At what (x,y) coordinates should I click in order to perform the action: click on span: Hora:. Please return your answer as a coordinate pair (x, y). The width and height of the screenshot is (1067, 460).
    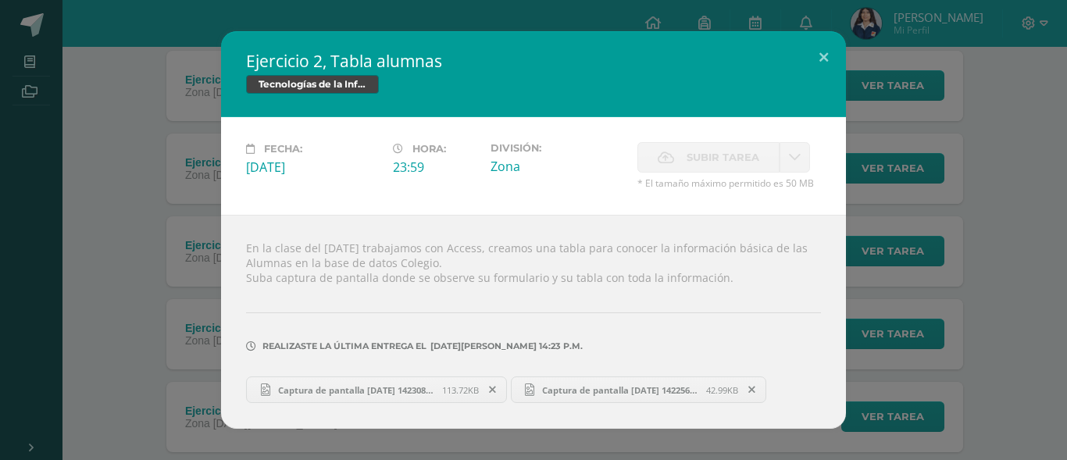
    Looking at the image, I should click on (429, 148).